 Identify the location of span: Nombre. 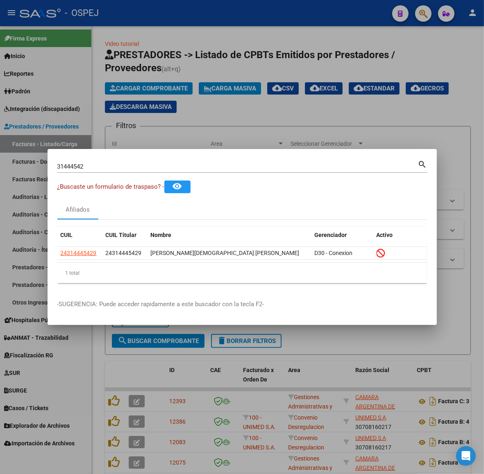
(161, 235).